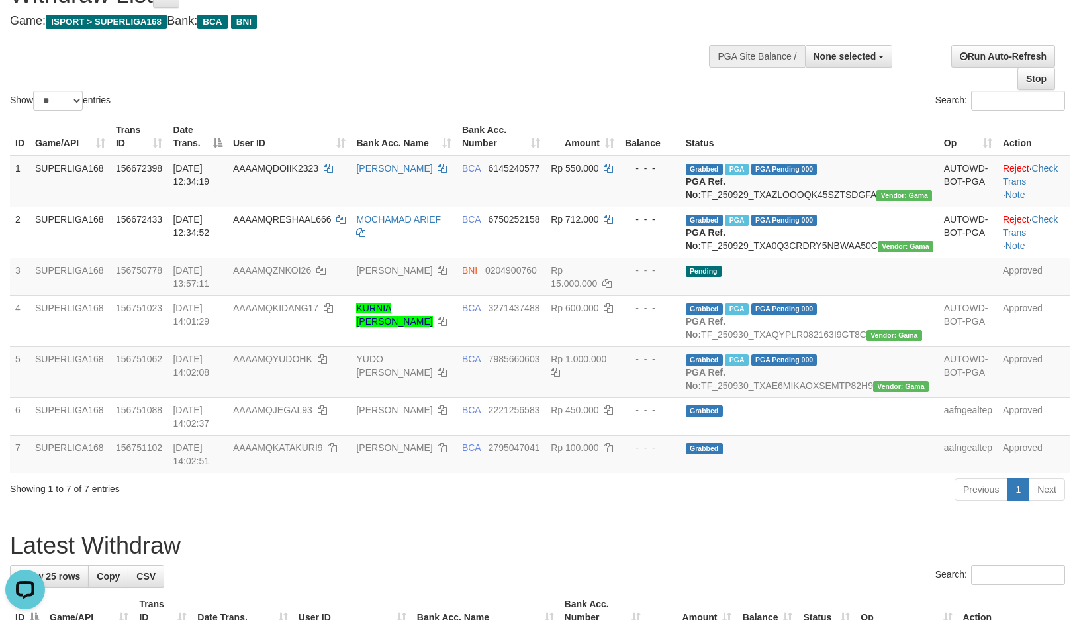 The image size is (1075, 620). Describe the element at coordinates (357, 21) in the screenshot. I see `h4: Game: Bank:` at that location.